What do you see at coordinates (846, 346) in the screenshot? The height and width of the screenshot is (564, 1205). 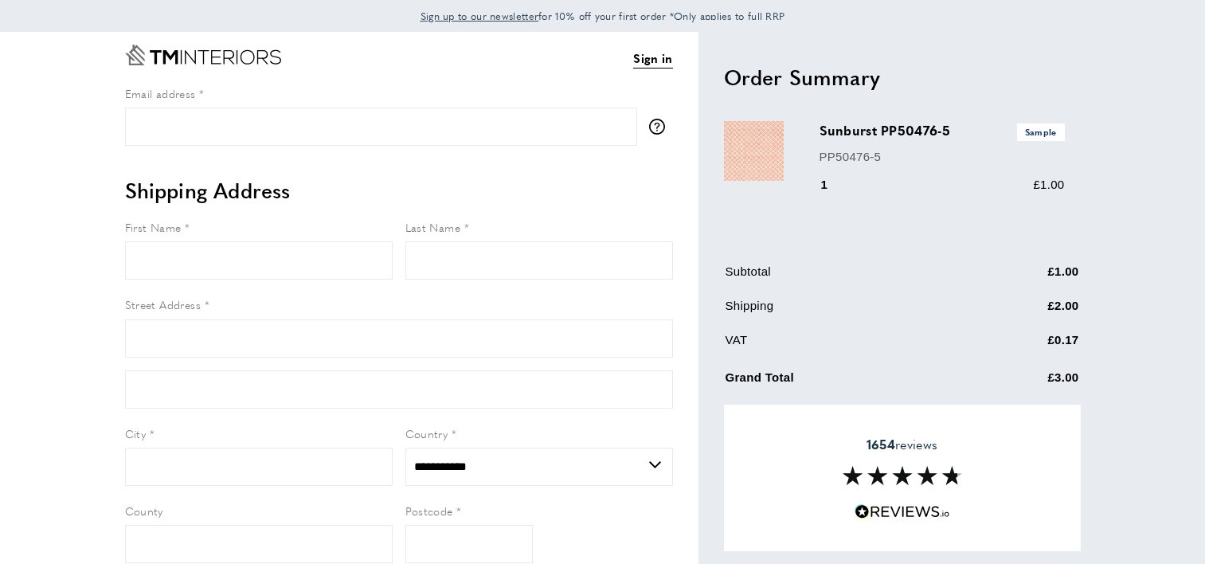 I see `td: VAT` at bounding box center [846, 346].